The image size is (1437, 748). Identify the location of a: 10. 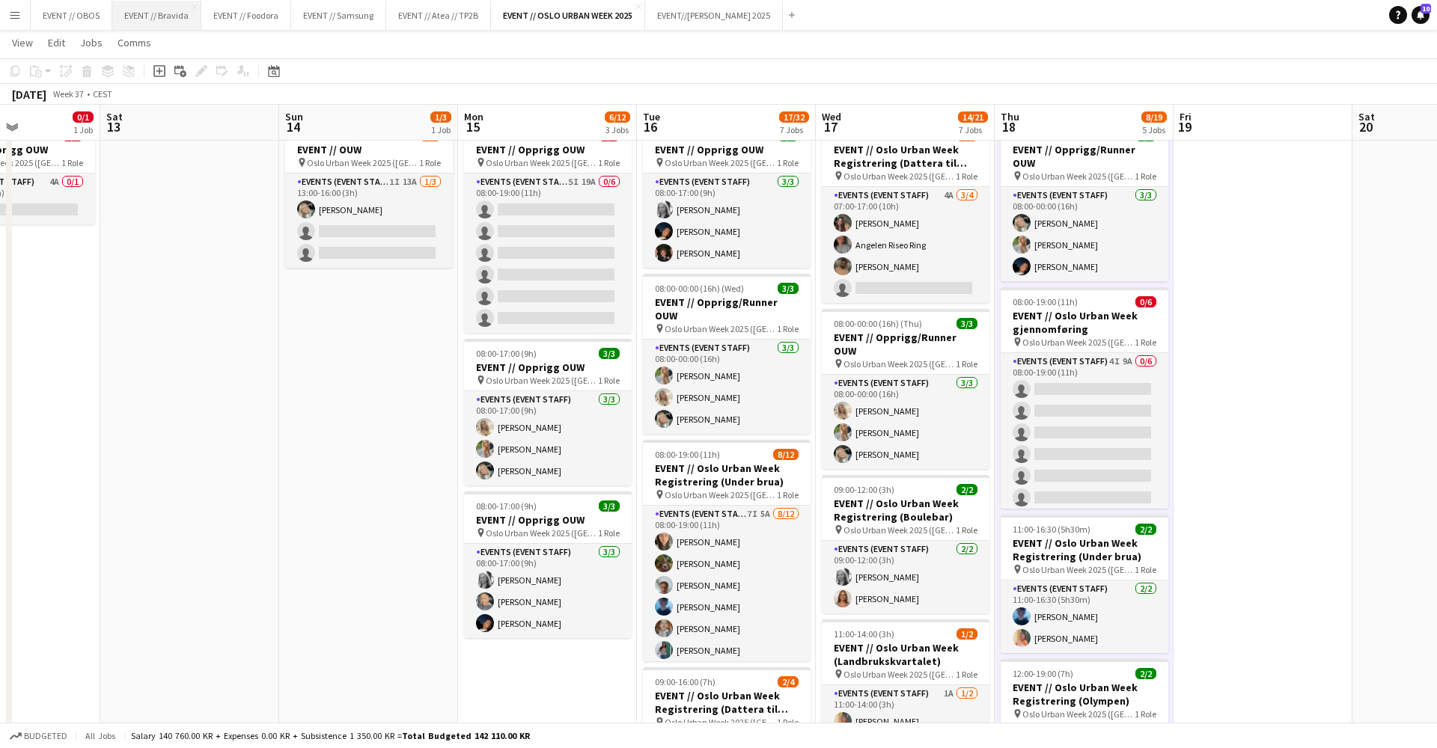
(1420, 15).